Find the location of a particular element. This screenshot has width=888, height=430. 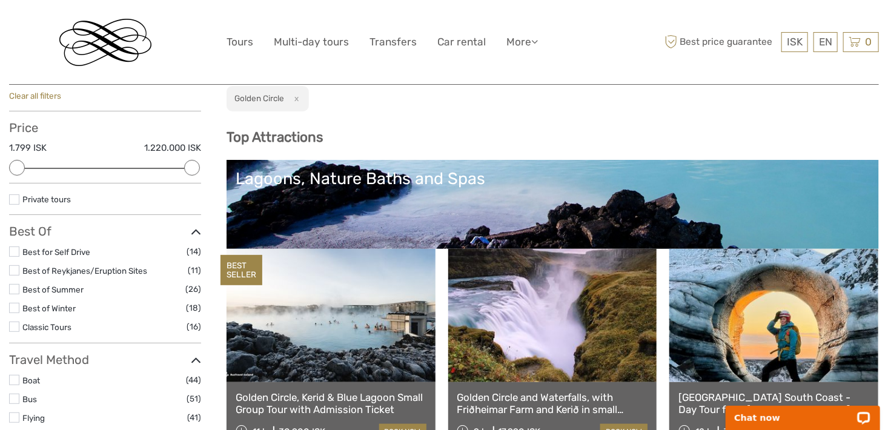

div: EN is located at coordinates (826, 42).